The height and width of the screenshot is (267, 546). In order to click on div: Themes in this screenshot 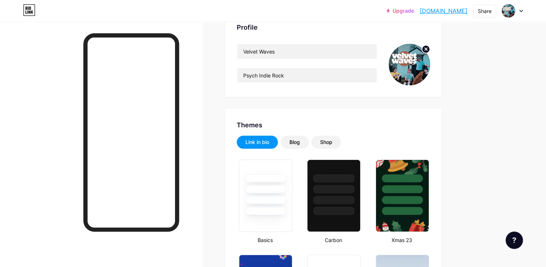, I will do `click(334, 125)`.